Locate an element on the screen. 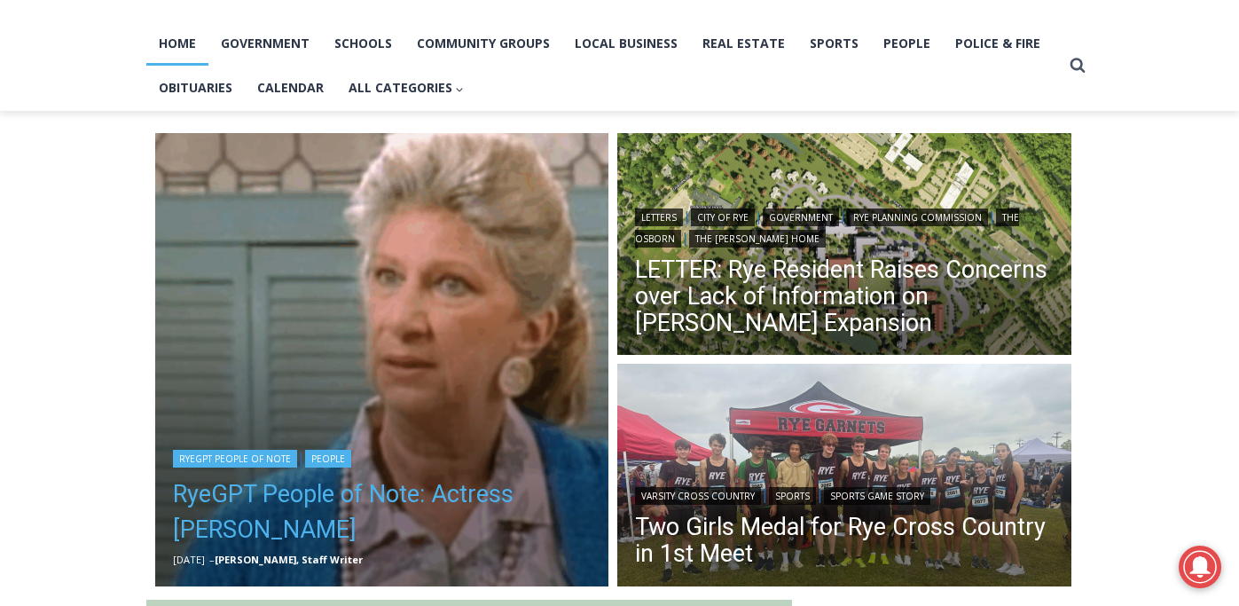 The width and height of the screenshot is (1239, 606). a: Read More RyeGPT People of Note: Actress Liz Sheridan is located at coordinates (382, 360).